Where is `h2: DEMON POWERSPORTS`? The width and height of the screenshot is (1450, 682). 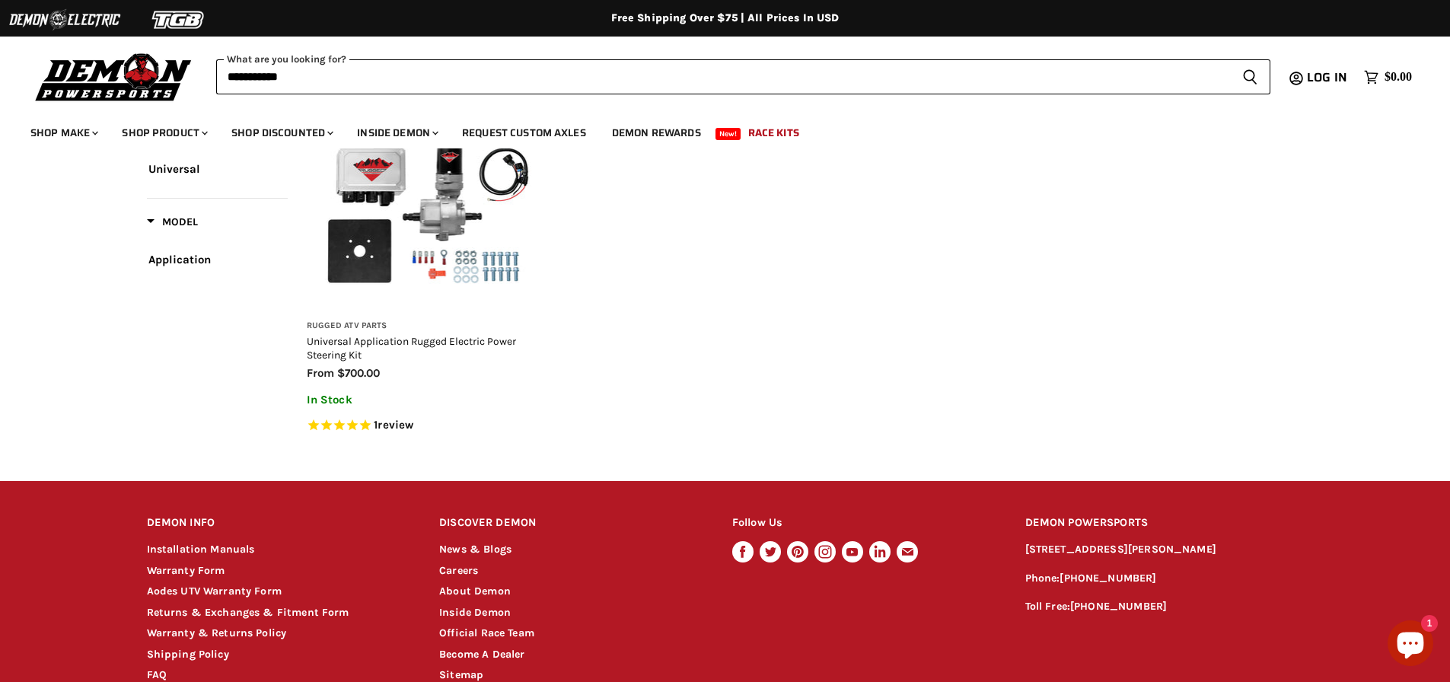
h2: DEMON POWERSPORTS is located at coordinates (1165, 523).